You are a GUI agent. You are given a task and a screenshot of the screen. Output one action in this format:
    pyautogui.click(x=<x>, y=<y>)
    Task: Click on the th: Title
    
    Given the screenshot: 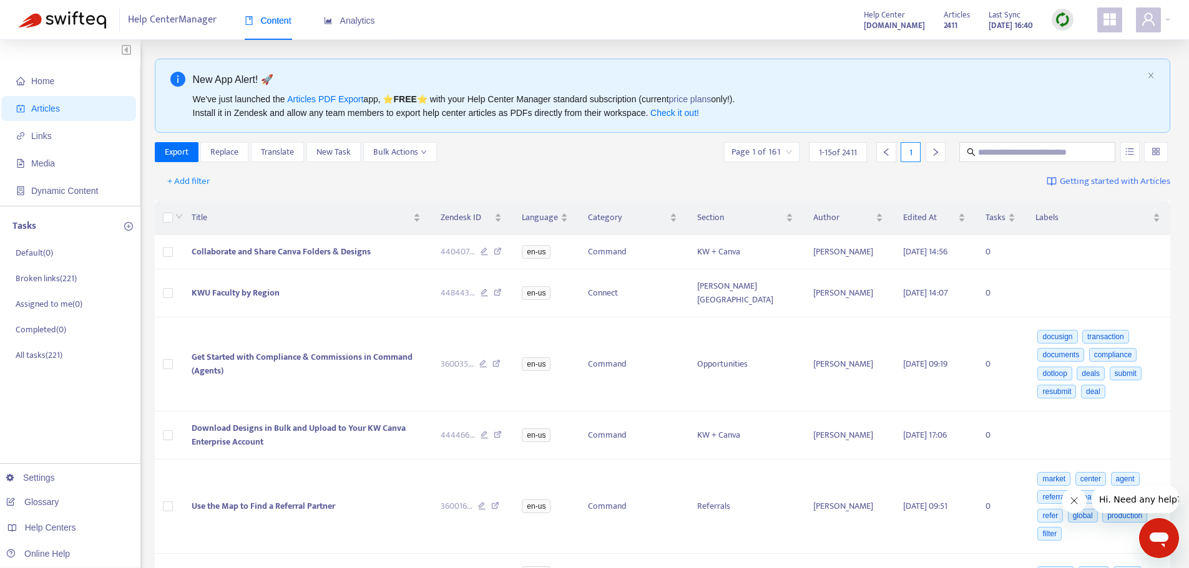 What is the action you would take?
    pyautogui.click(x=306, y=218)
    